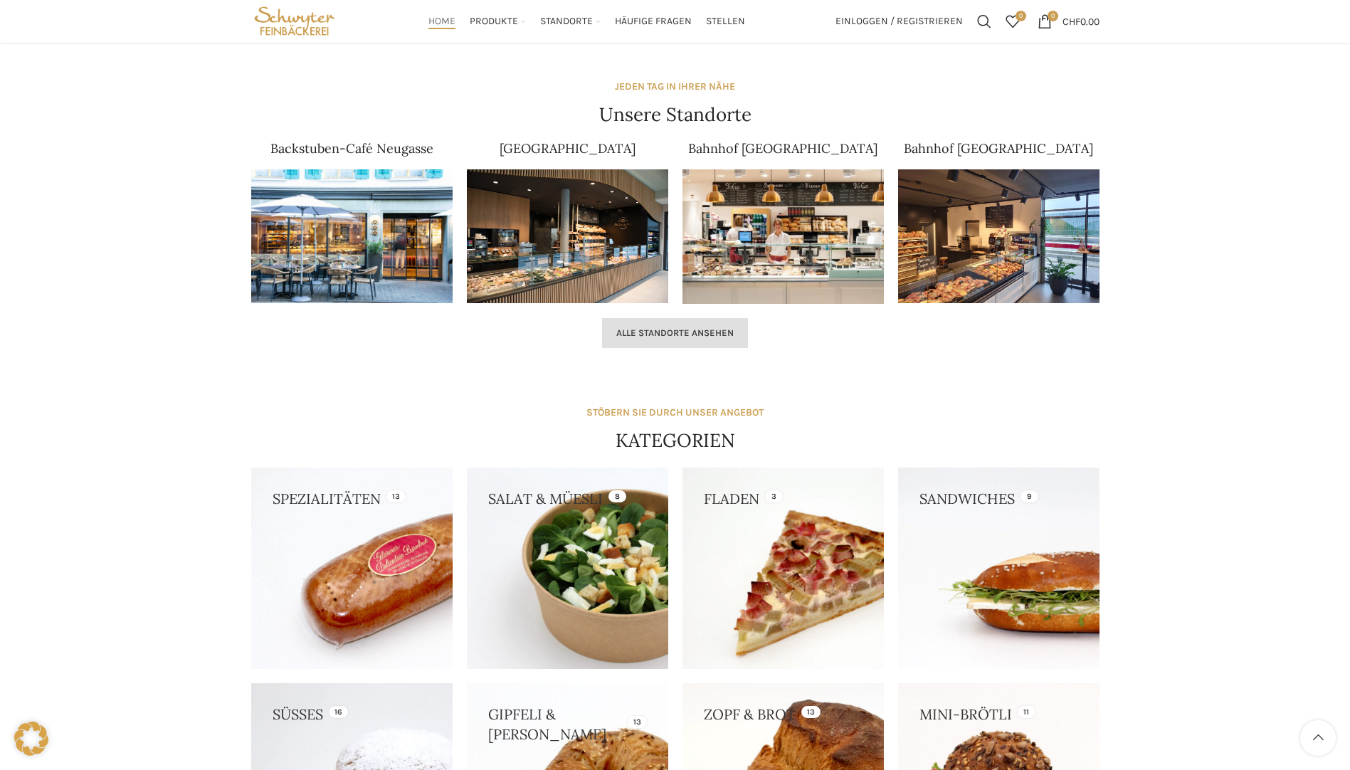 This screenshot has width=1350, height=770. Describe the element at coordinates (675, 440) in the screenshot. I see `h4: KATEGORIEN` at that location.